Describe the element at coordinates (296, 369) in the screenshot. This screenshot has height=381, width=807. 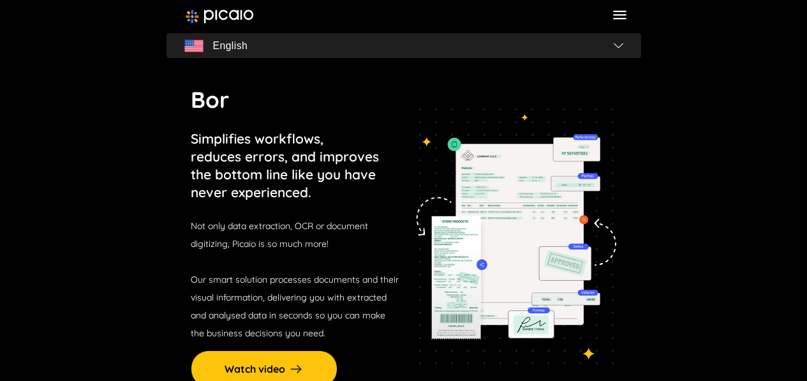
I see `img: arrow-right` at that location.